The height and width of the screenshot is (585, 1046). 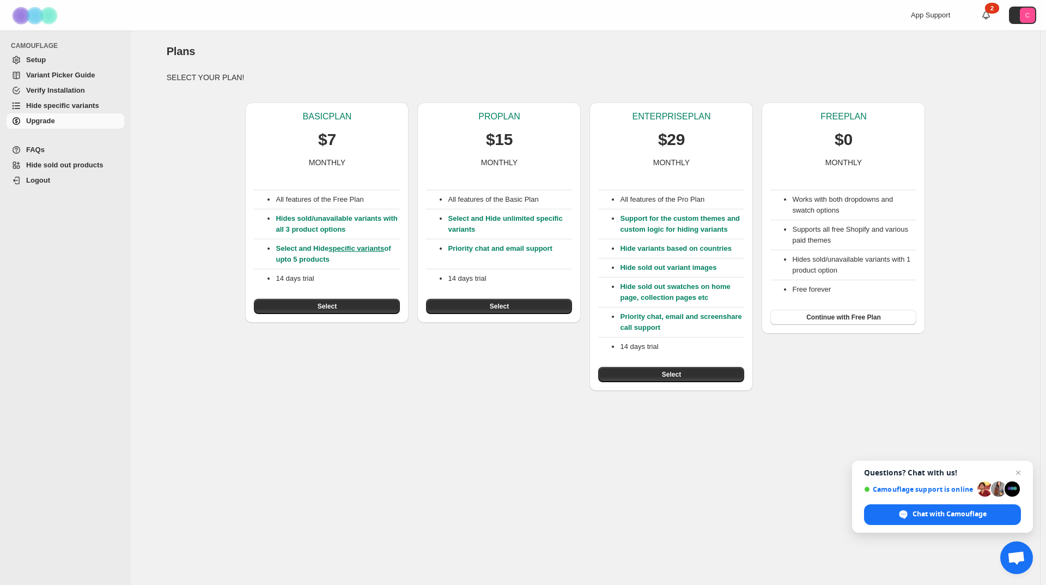 I want to click on p: Priority chat and email support, so click(x=510, y=254).